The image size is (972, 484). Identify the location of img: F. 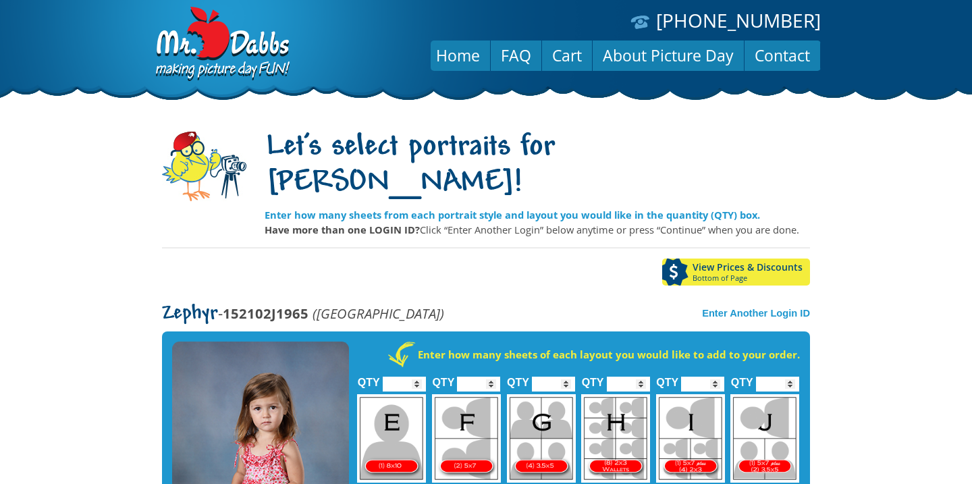
(466, 438).